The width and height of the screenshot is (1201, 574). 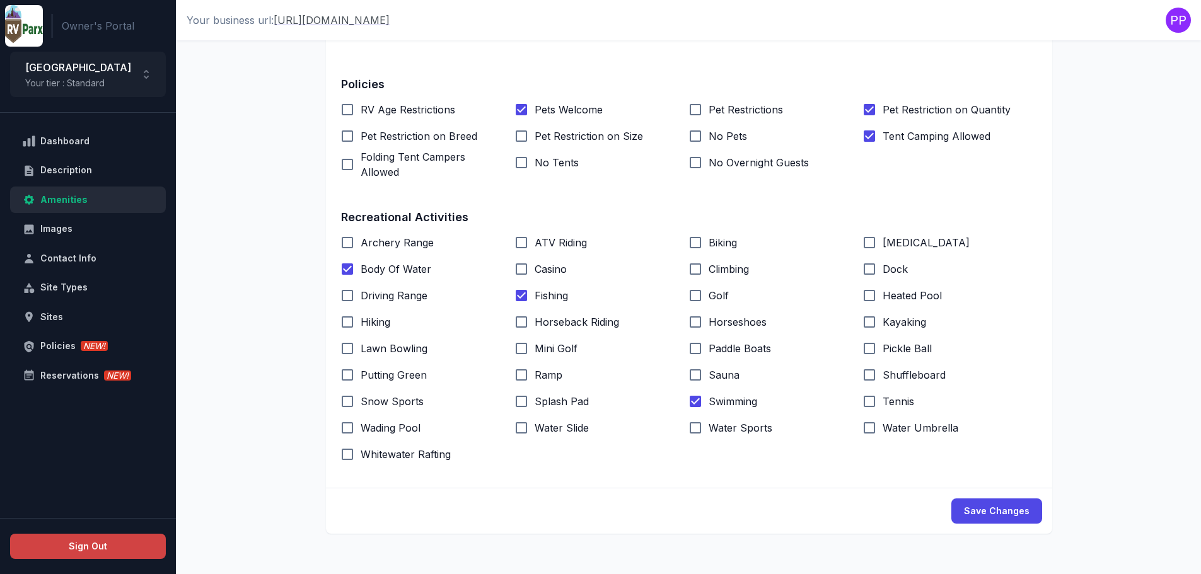 What do you see at coordinates (907, 349) in the screenshot?
I see `span: Pickle Ball` at bounding box center [907, 349].